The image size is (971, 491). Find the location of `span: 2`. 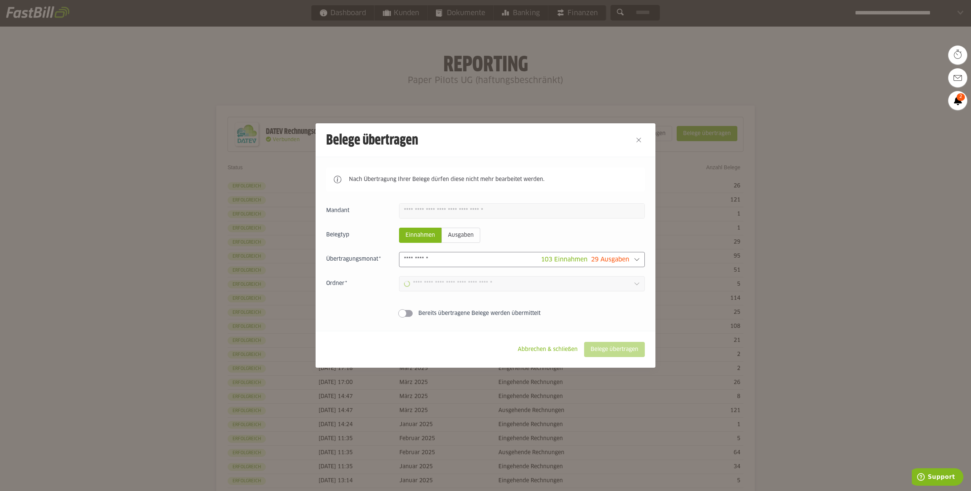

span: 2 is located at coordinates (960, 97).